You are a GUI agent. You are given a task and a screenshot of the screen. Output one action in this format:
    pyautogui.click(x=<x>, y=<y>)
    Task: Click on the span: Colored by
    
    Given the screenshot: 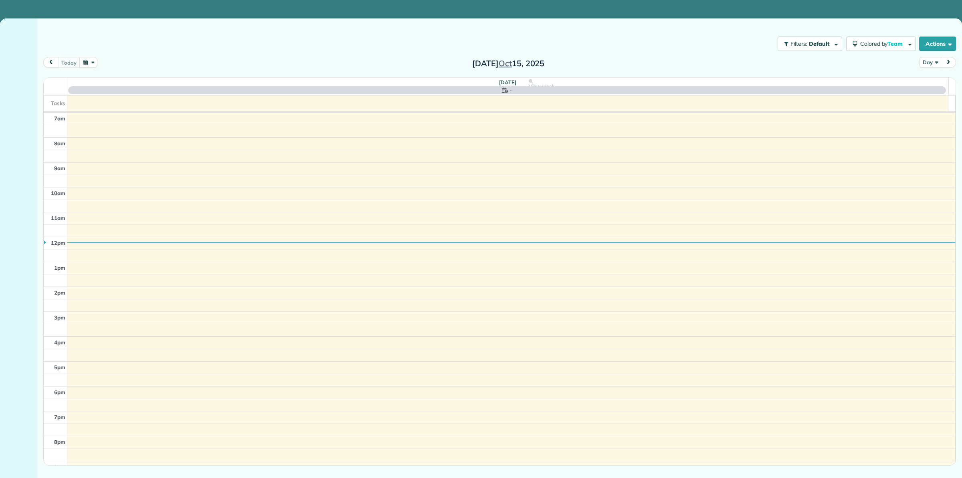 What is the action you would take?
    pyautogui.click(x=883, y=44)
    